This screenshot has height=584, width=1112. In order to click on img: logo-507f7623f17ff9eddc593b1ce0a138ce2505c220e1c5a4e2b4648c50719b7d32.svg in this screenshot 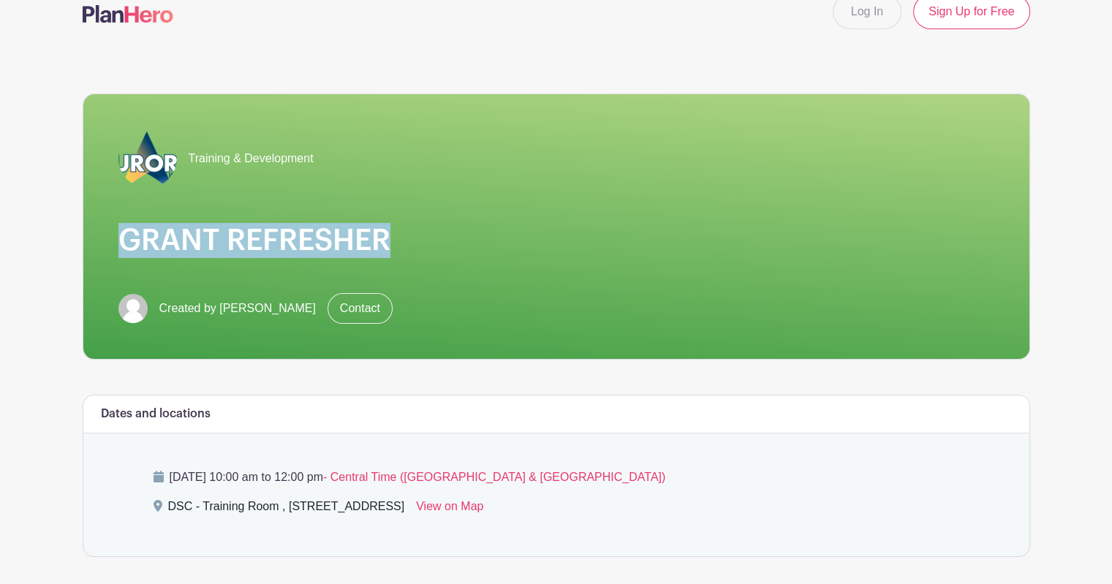, I will do `click(128, 14)`.